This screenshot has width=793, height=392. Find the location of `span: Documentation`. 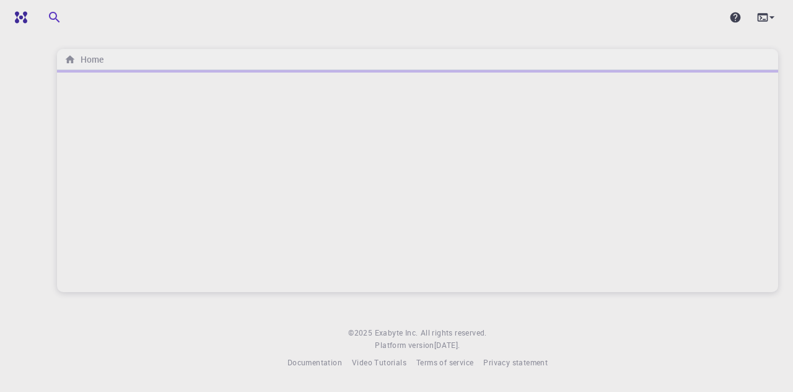

span: Documentation is located at coordinates (315, 362).